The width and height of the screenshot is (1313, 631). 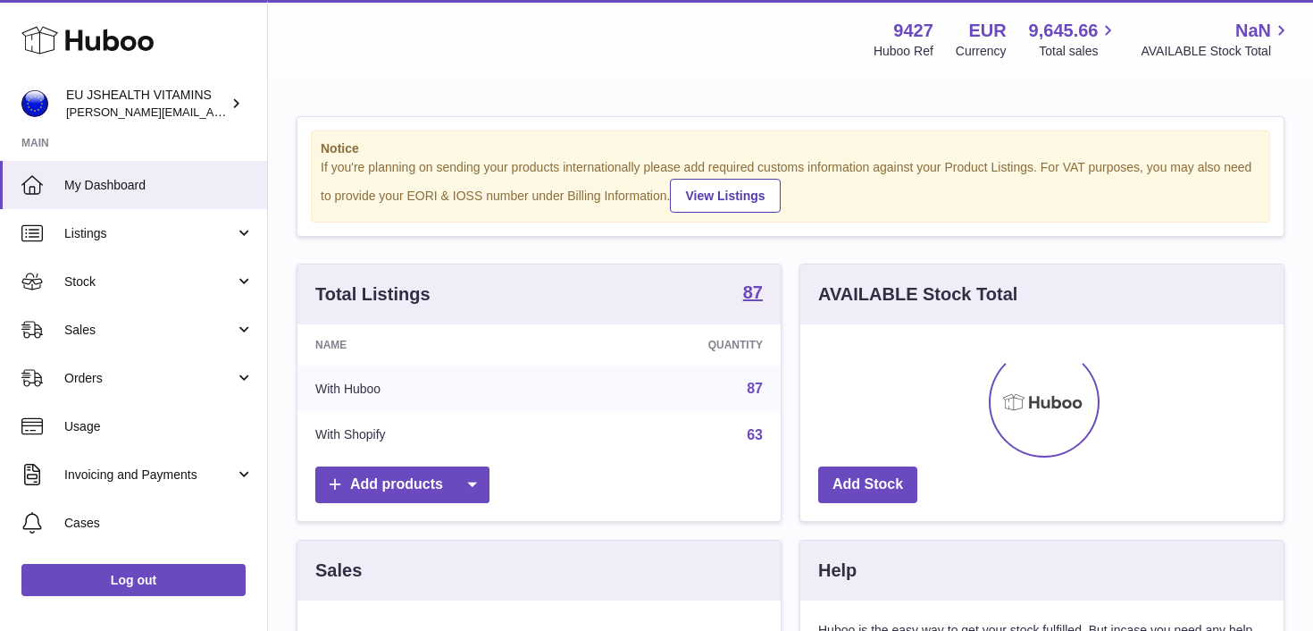 What do you see at coordinates (837, 570) in the screenshot?
I see `h3: Help` at bounding box center [837, 570].